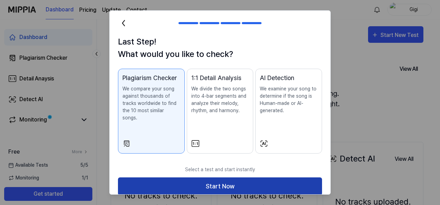 The image size is (440, 205). I want to click on h1: Last Step! What would you like to check?, so click(220, 48).